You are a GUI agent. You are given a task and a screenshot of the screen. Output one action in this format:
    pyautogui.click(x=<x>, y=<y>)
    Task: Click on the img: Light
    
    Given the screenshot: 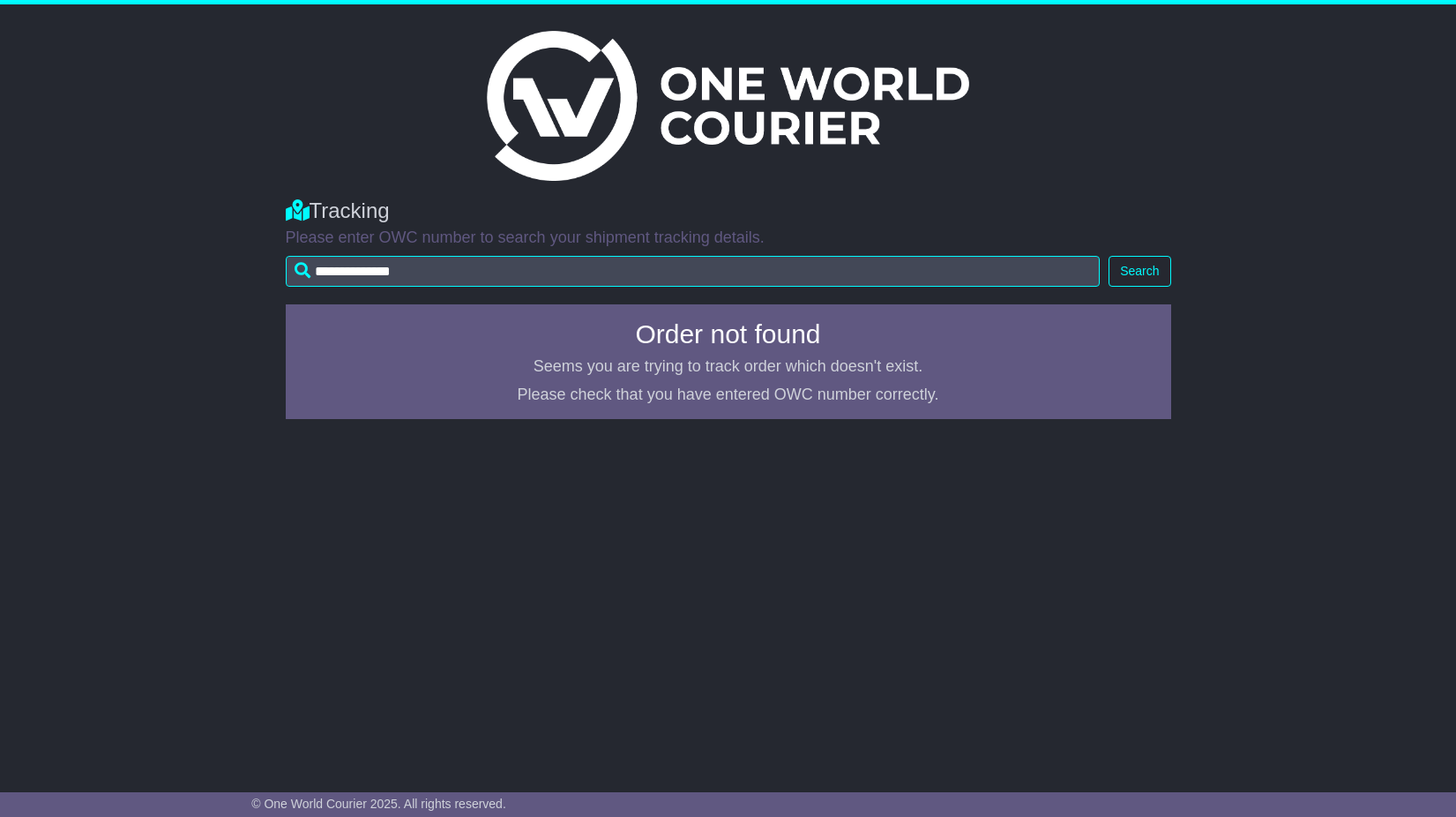 What is the action you would take?
    pyautogui.click(x=728, y=106)
    